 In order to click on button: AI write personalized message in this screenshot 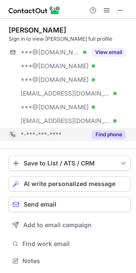, I will do `click(69, 184)`.